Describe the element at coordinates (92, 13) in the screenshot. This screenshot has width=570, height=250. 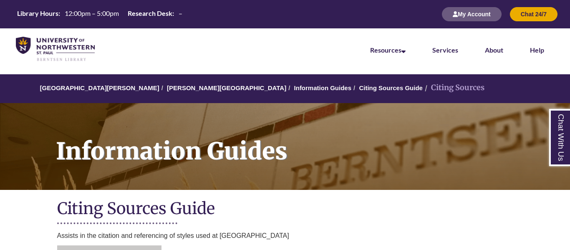
I see `span: 12:00pm – 5:00pm` at that location.